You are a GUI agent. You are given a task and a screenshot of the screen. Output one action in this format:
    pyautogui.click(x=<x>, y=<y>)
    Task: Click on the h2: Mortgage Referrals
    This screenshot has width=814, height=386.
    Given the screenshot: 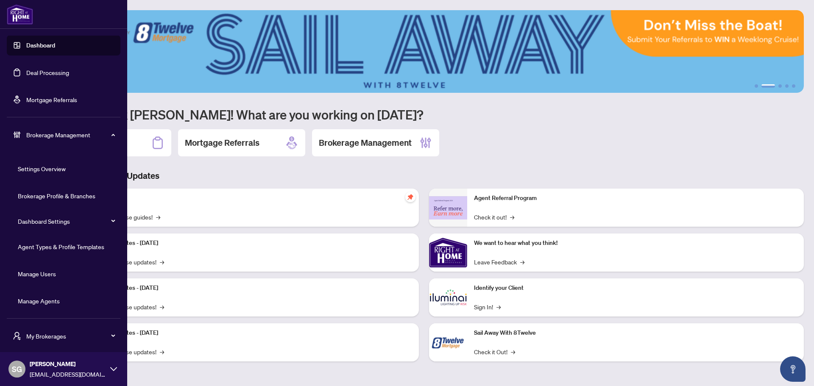 What is the action you would take?
    pyautogui.click(x=222, y=143)
    